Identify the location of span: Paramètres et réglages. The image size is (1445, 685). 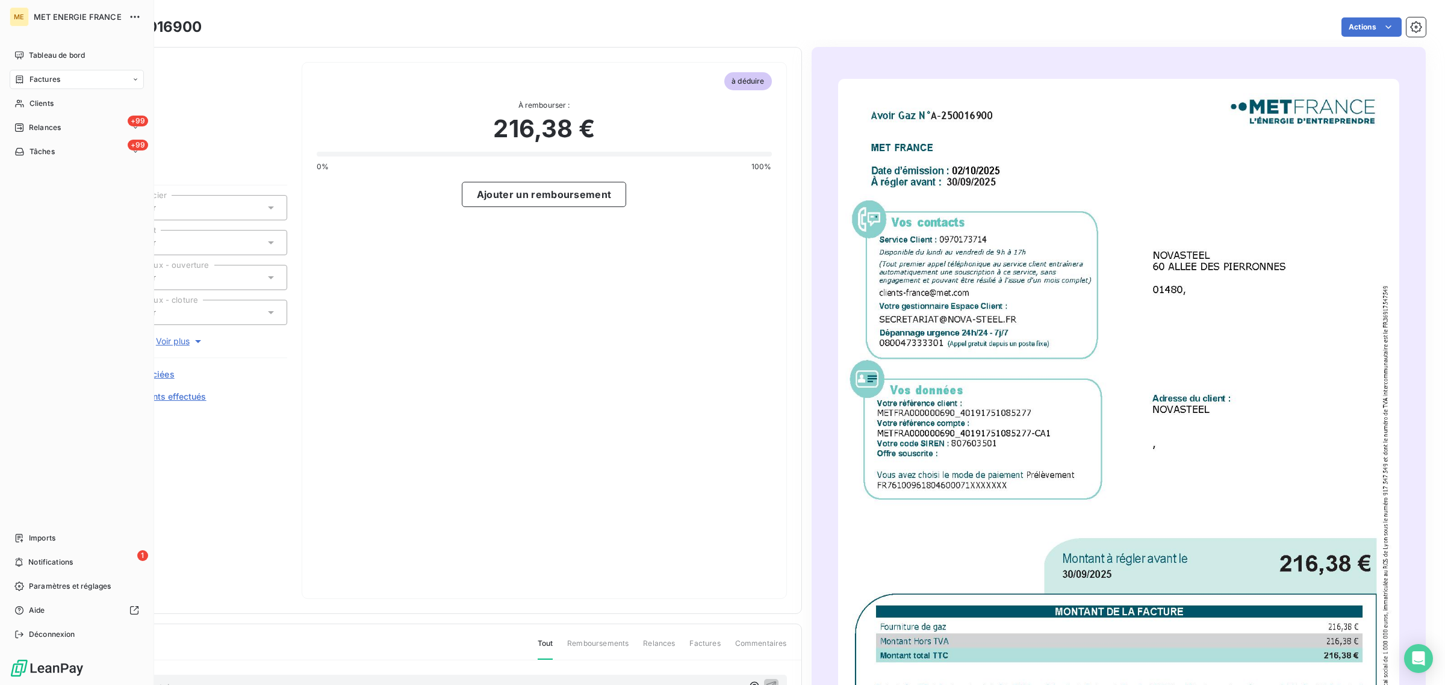
(70, 587).